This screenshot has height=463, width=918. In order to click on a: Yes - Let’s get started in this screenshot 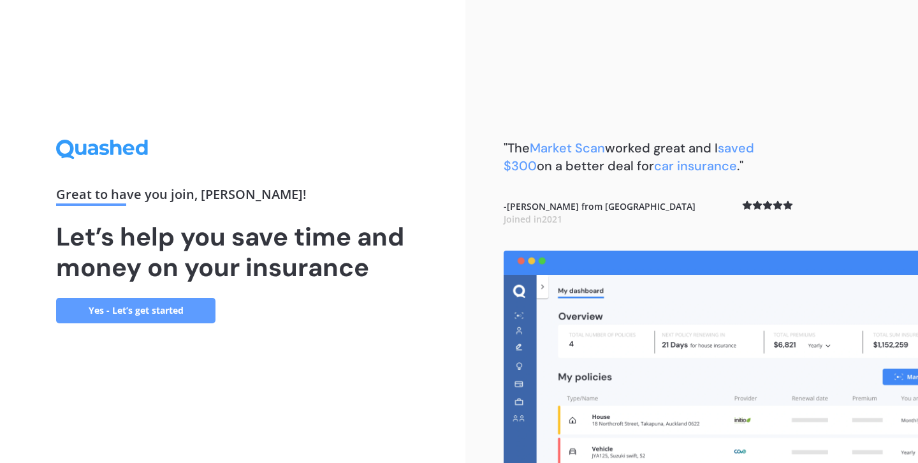, I will do `click(136, 310)`.